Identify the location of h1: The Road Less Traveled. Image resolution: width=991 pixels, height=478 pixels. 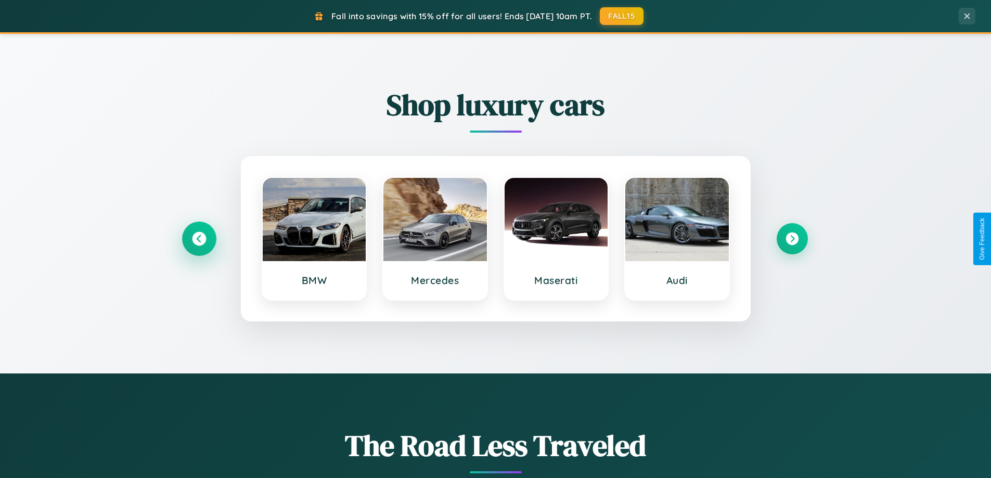
(496, 445).